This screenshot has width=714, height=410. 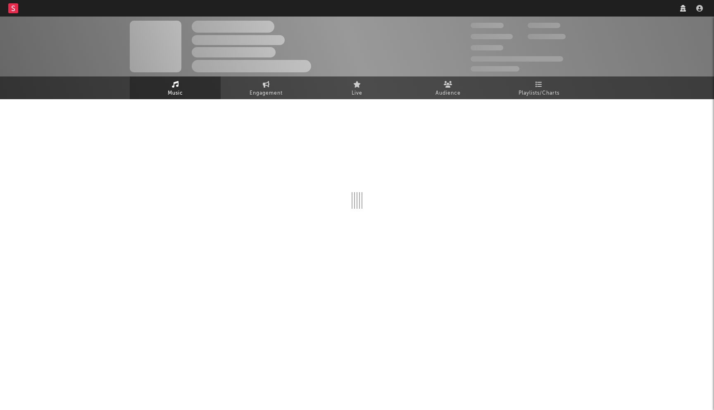 What do you see at coordinates (448, 88) in the screenshot?
I see `a: Audience` at bounding box center [448, 88].